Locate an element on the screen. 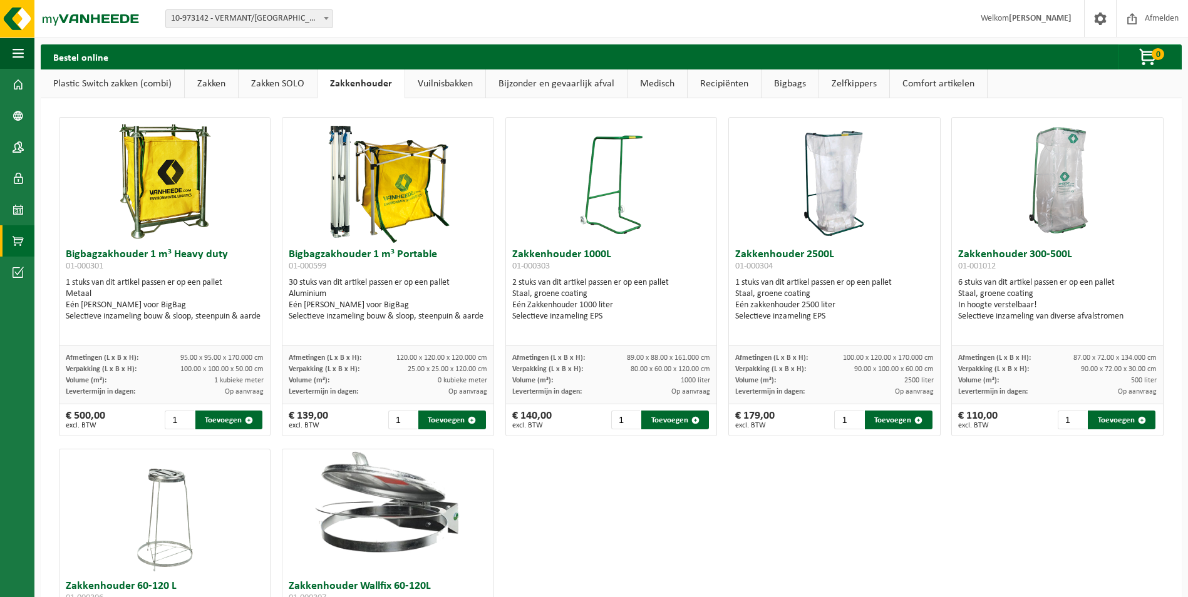 The height and width of the screenshot is (597, 1188). a: Zakken is located at coordinates (211, 84).